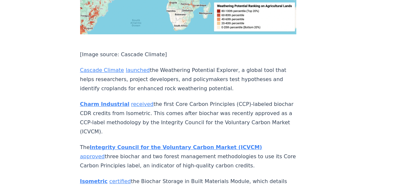 The width and height of the screenshot is (411, 187). I want to click on a: Isometric, so click(94, 181).